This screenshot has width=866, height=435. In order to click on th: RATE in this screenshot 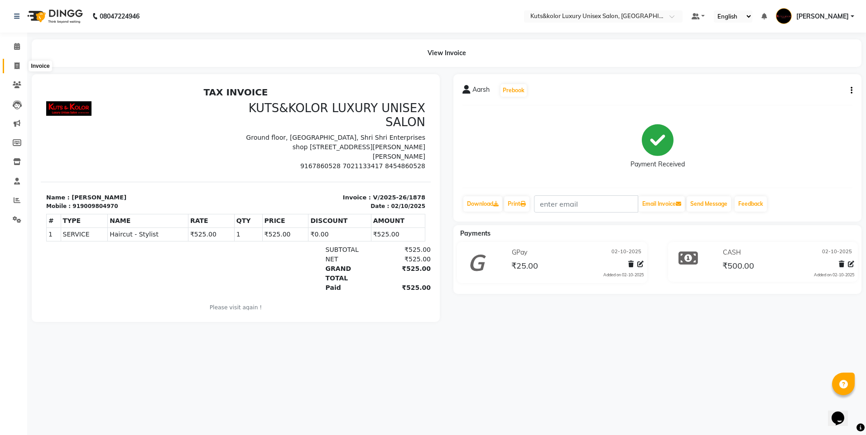, I will do `click(170, 138)`.